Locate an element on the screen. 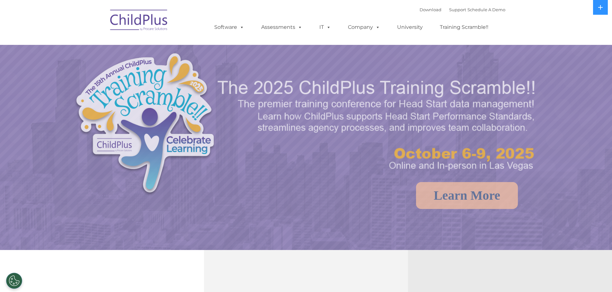 Image resolution: width=612 pixels, height=292 pixels. a: Software is located at coordinates (229, 27).